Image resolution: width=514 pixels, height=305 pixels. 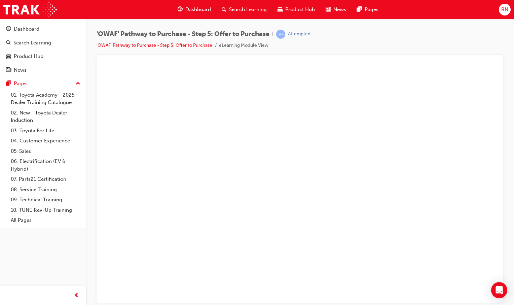 I want to click on span: 'OWAF' Pathway to Purchase - Step 5: Offer to Purchase, so click(x=183, y=34).